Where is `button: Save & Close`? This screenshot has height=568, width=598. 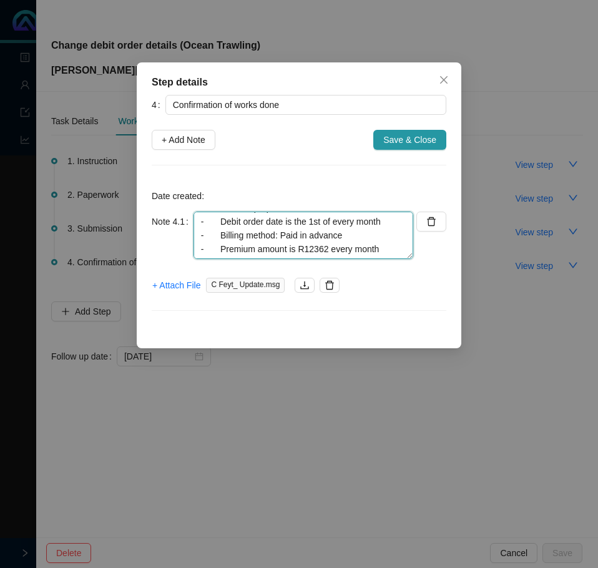
button: Save & Close is located at coordinates (410, 140).